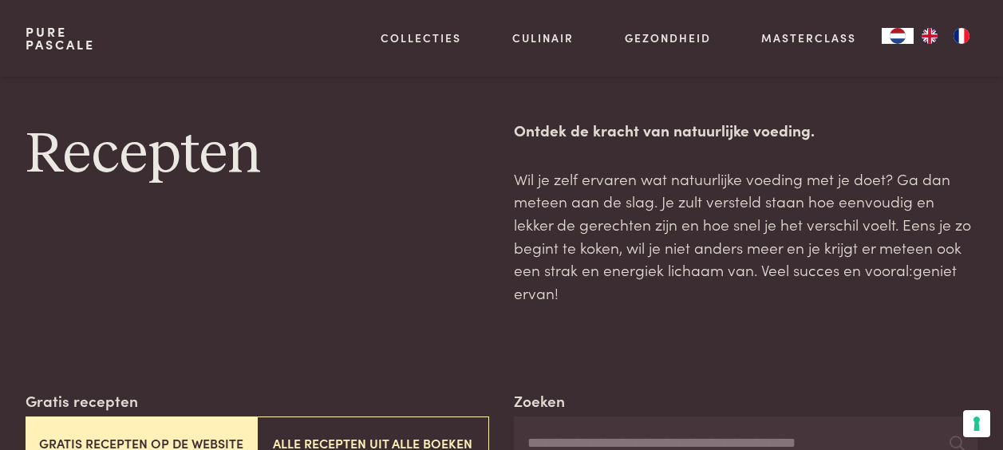 This screenshot has width=1003, height=450. Describe the element at coordinates (81, 400) in the screenshot. I see `label: Gratis recepten` at that location.